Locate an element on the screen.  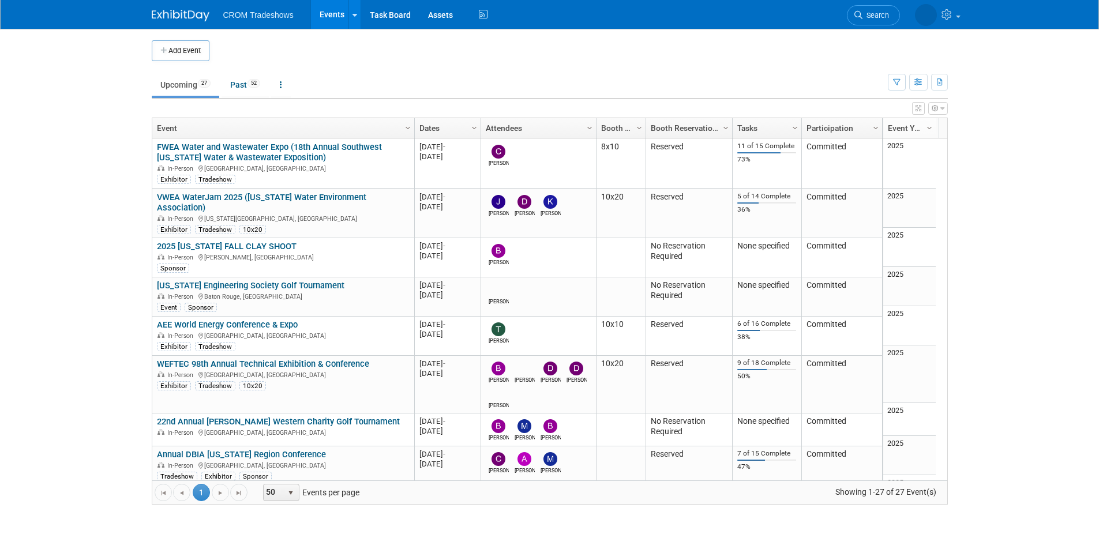
a: Event Year is located at coordinates (908, 128).